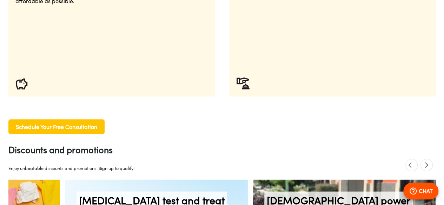 The image size is (444, 205). What do you see at coordinates (56, 126) in the screenshot?
I see `a: Schedule Your Free Consultation` at bounding box center [56, 126].